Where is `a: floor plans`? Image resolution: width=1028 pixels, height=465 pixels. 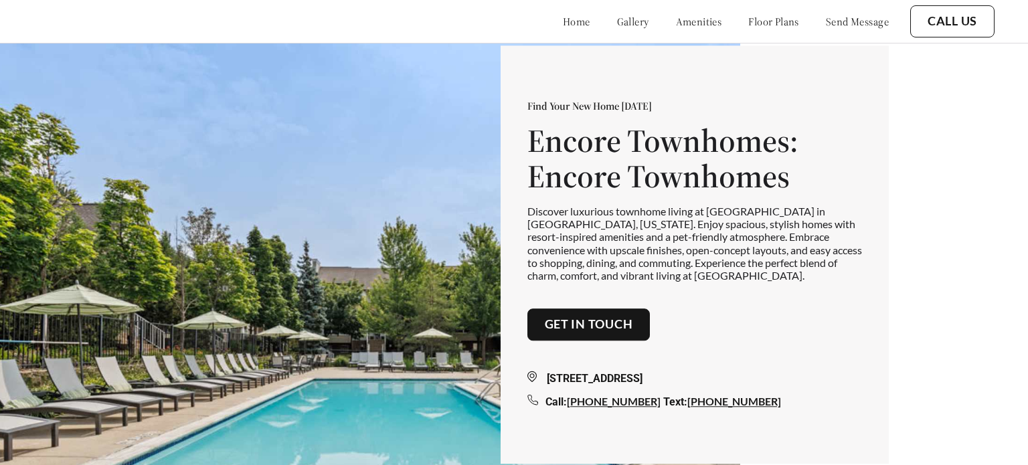 a: floor plans is located at coordinates (774, 21).